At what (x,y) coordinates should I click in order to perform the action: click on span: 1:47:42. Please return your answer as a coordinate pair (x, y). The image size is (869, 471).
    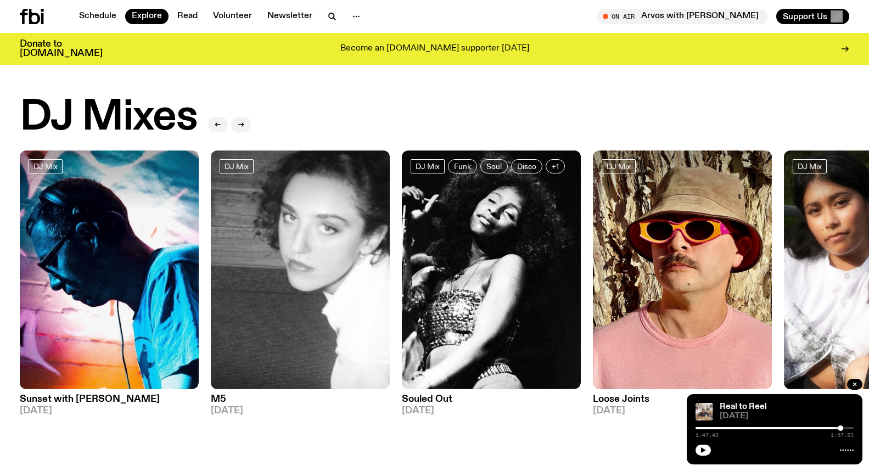
    Looking at the image, I should click on (707, 435).